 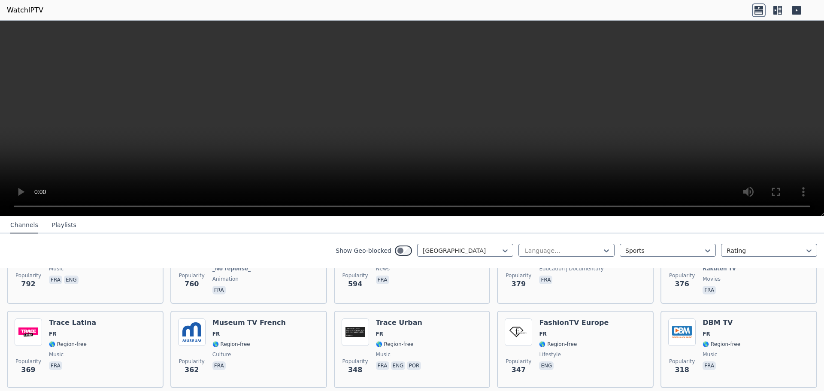 What do you see at coordinates (191, 370) in the screenshot?
I see `span: 362` at bounding box center [191, 370].